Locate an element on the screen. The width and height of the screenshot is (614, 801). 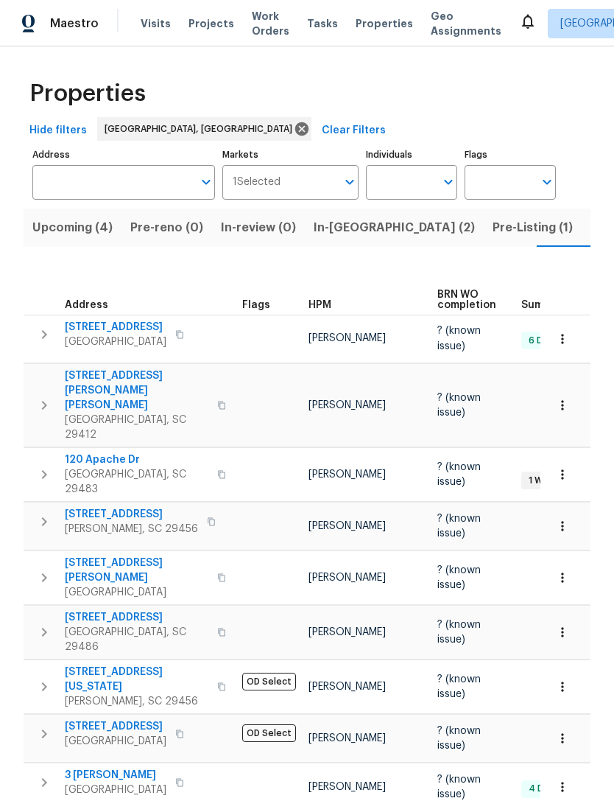
span: Hide filters is located at coordinates (58, 130).